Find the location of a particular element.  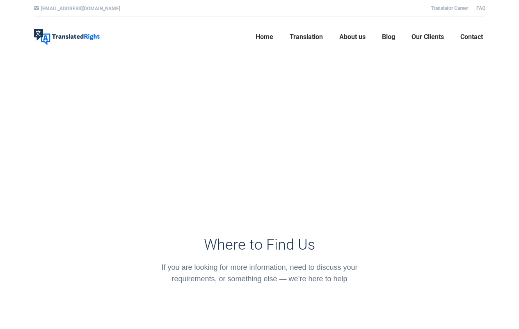

div: If you are looking for more information, need to discuss your requirements, or something else — w... is located at coordinates (260, 273).